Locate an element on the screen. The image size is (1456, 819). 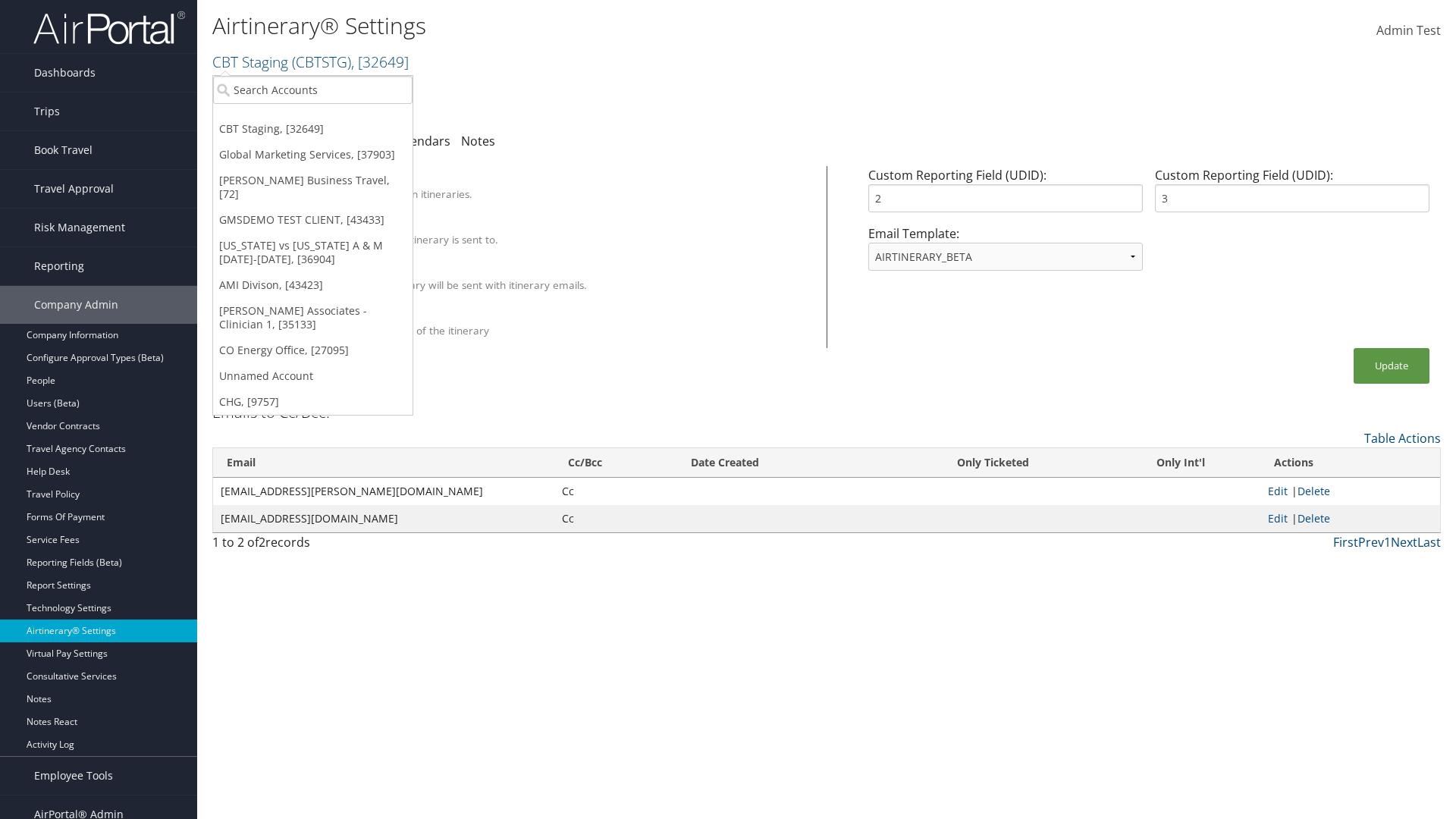
a: Last is located at coordinates (1429, 543).